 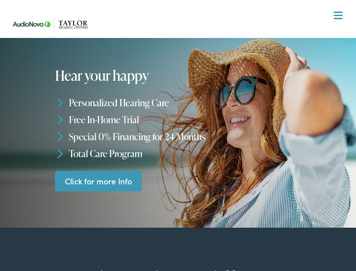 What do you see at coordinates (179, 103) in the screenshot?
I see `li: Personalized Hearing Care` at bounding box center [179, 103].